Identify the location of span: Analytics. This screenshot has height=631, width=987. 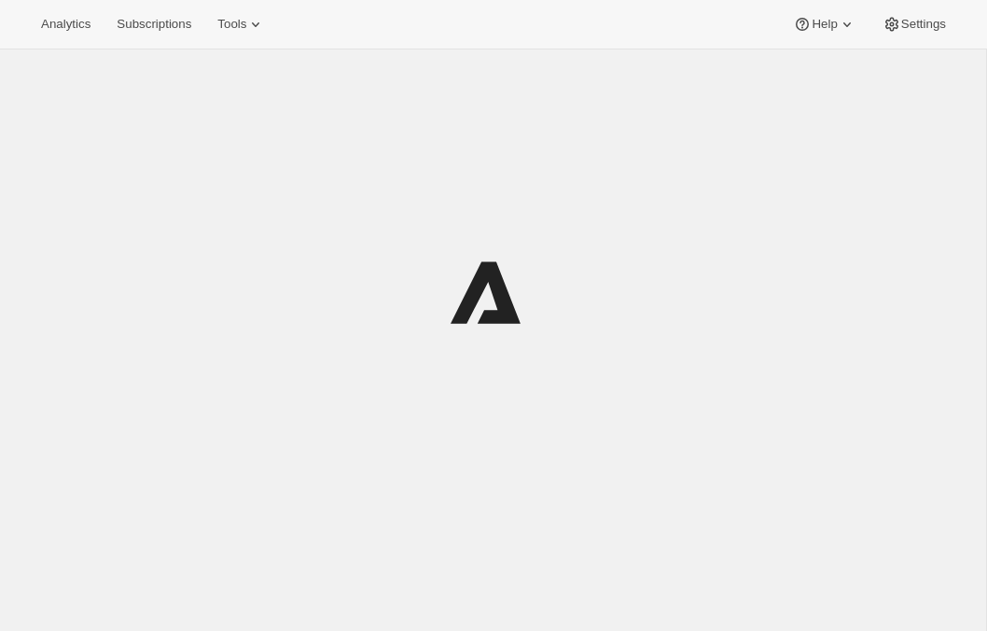
(65, 24).